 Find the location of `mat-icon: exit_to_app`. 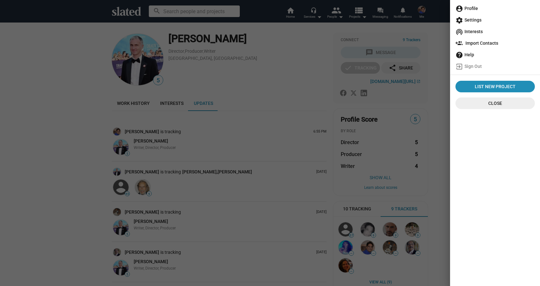

mat-icon: exit_to_app is located at coordinates (459, 67).